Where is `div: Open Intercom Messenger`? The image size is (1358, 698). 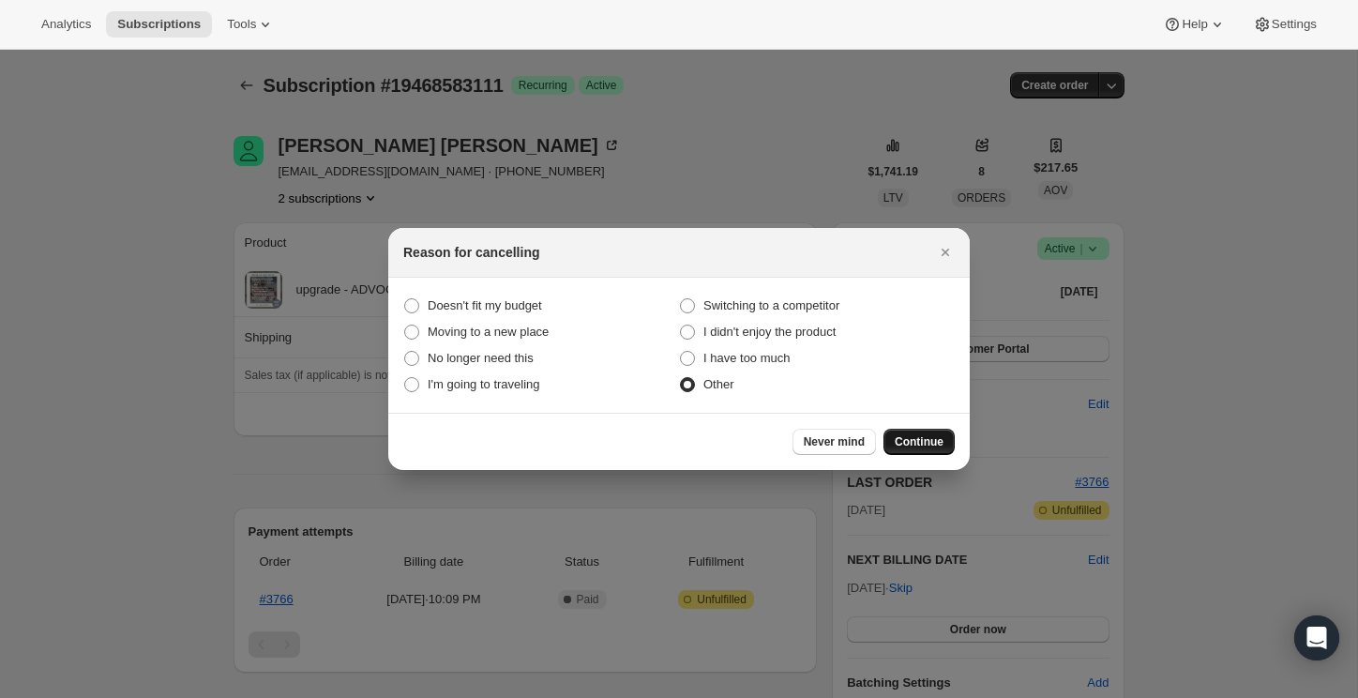
div: Open Intercom Messenger is located at coordinates (1317, 638).